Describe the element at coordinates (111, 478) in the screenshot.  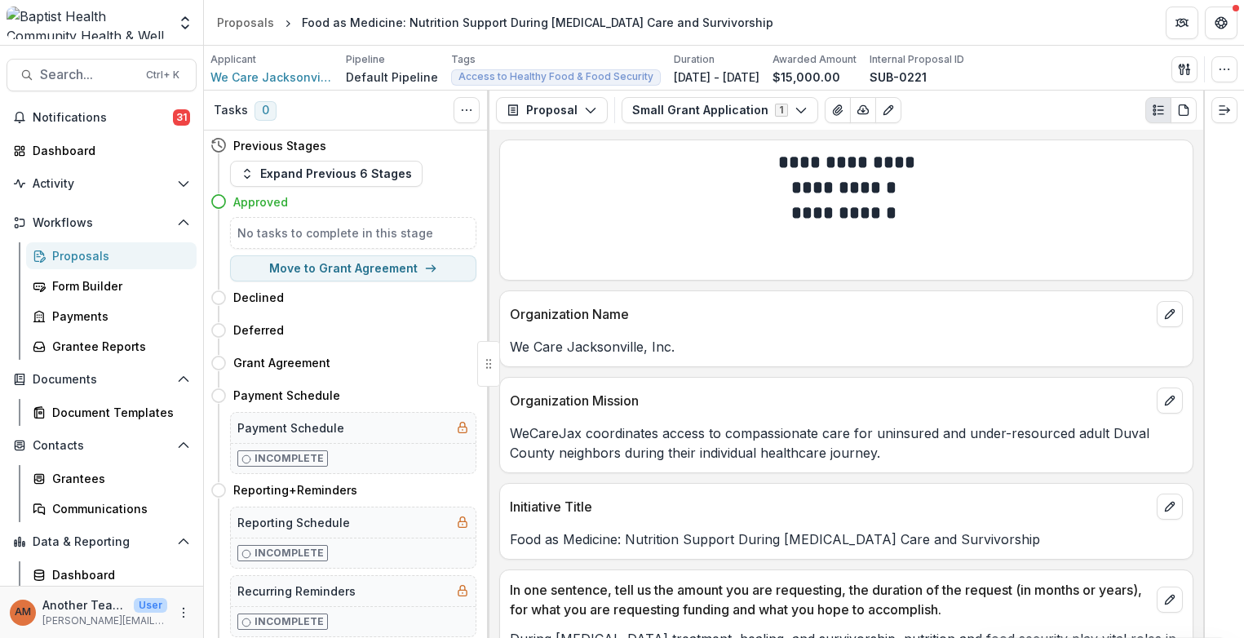
I see `a: Grantees` at that location.